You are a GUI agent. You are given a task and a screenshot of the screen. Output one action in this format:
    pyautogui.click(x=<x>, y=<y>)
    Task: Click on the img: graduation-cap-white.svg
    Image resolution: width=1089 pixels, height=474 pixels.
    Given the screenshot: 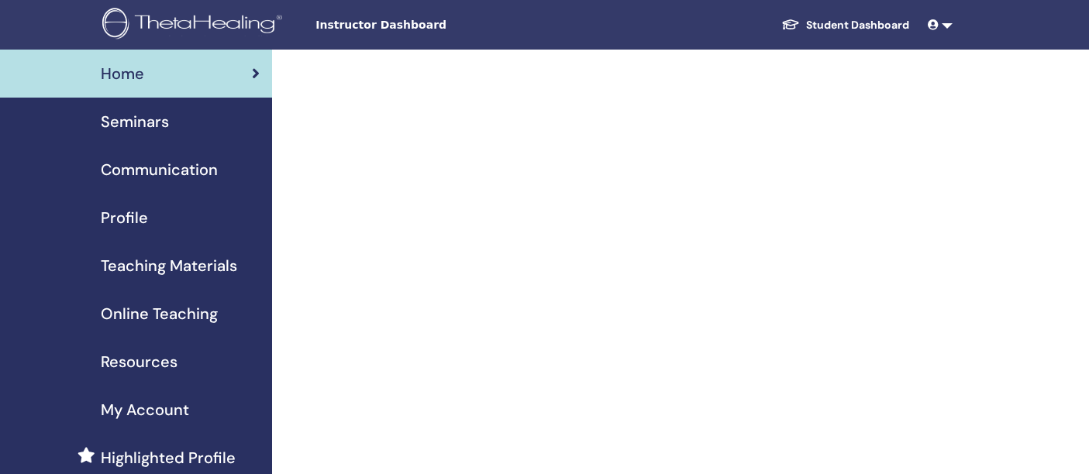 What is the action you would take?
    pyautogui.click(x=790, y=24)
    